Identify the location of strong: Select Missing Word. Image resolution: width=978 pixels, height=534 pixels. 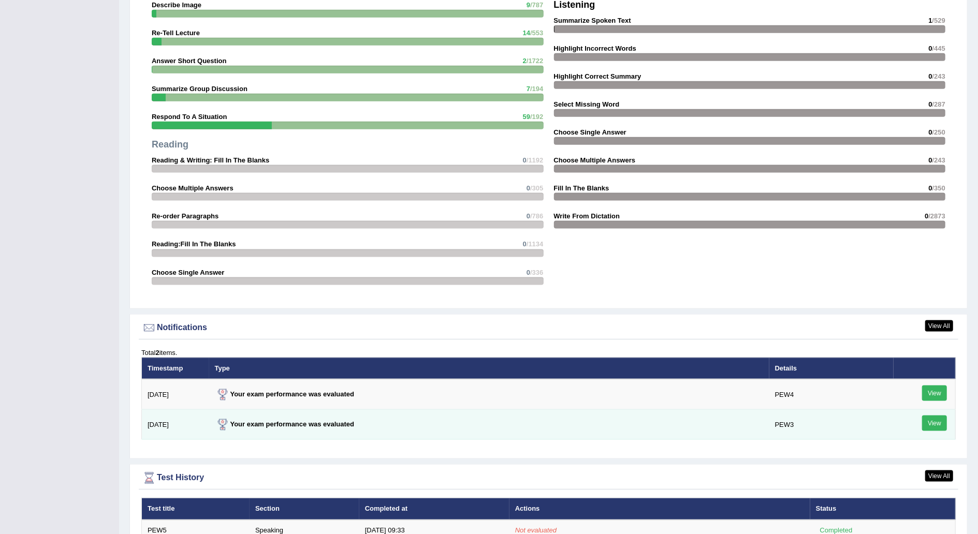
(587, 104).